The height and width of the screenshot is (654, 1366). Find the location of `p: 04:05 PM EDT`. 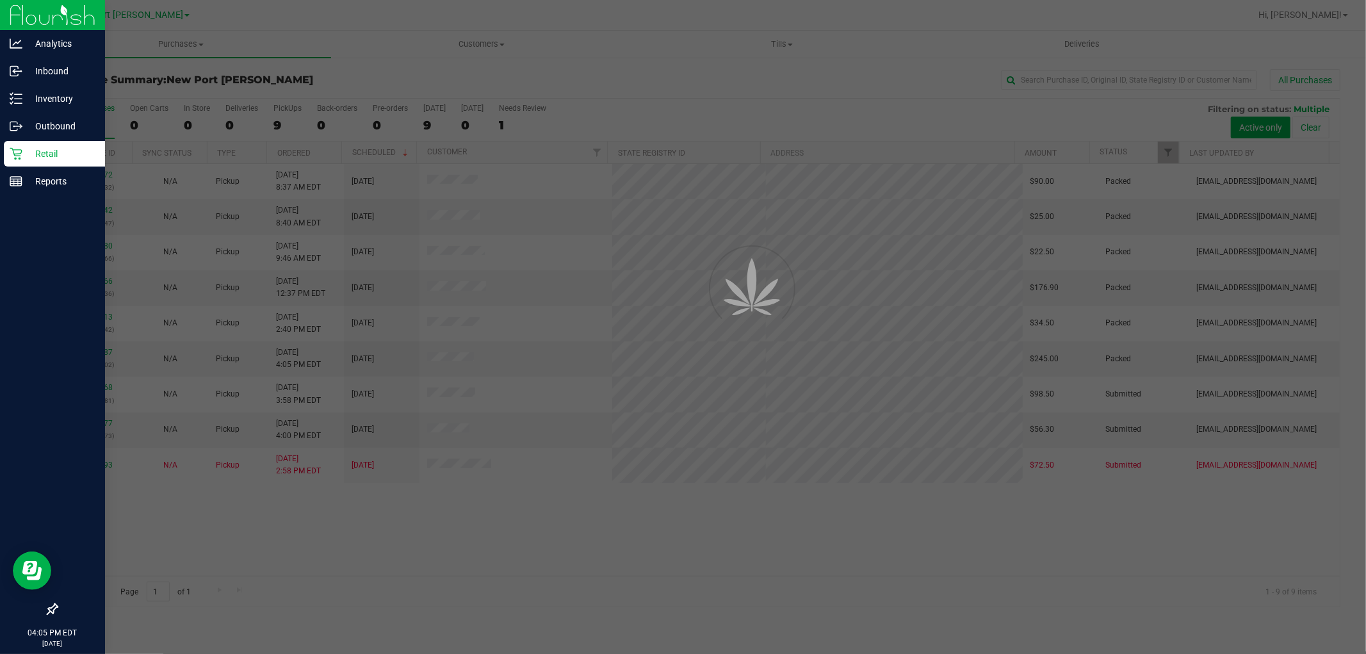

p: 04:05 PM EDT is located at coordinates (53, 633).